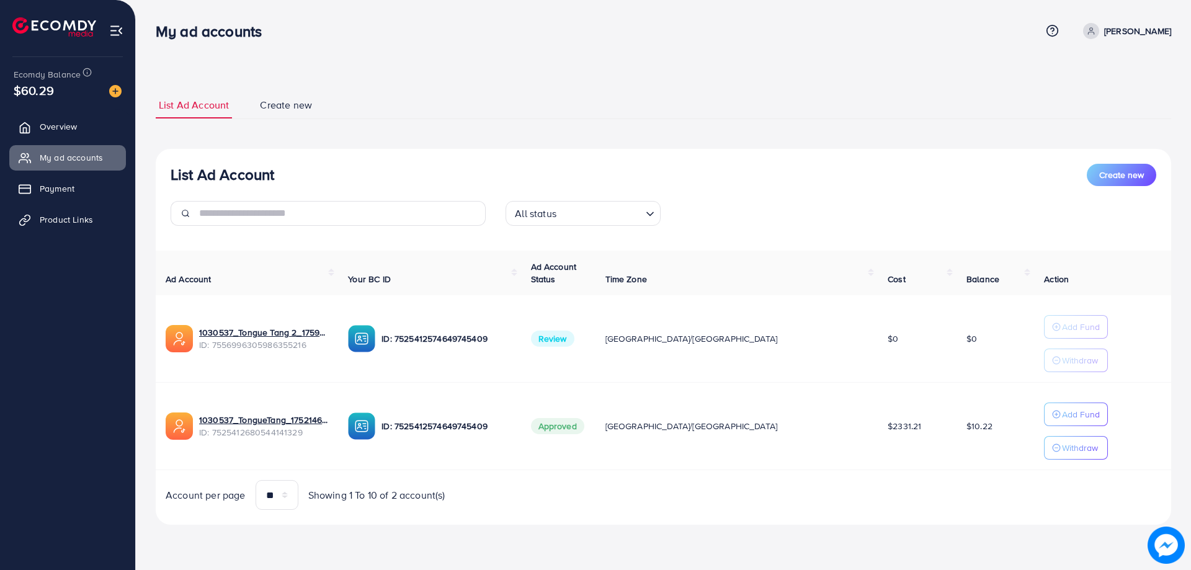 The height and width of the screenshot is (570, 1191). I want to click on h3: List Ad Account, so click(222, 174).